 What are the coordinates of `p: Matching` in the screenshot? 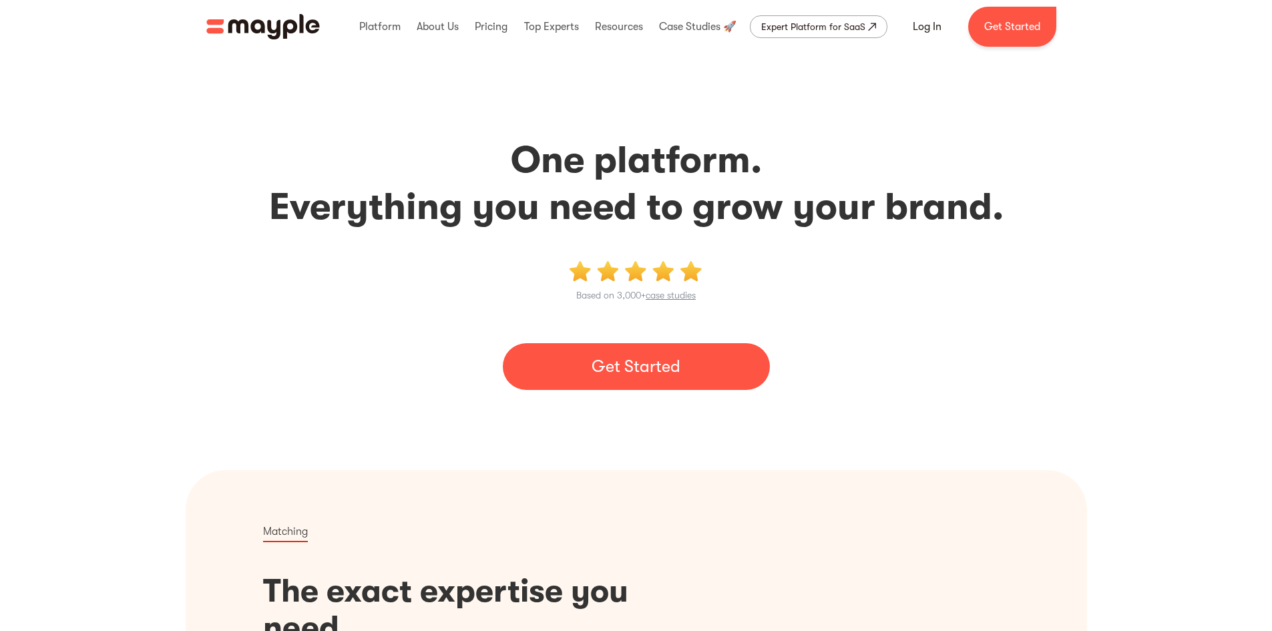 It's located at (285, 533).